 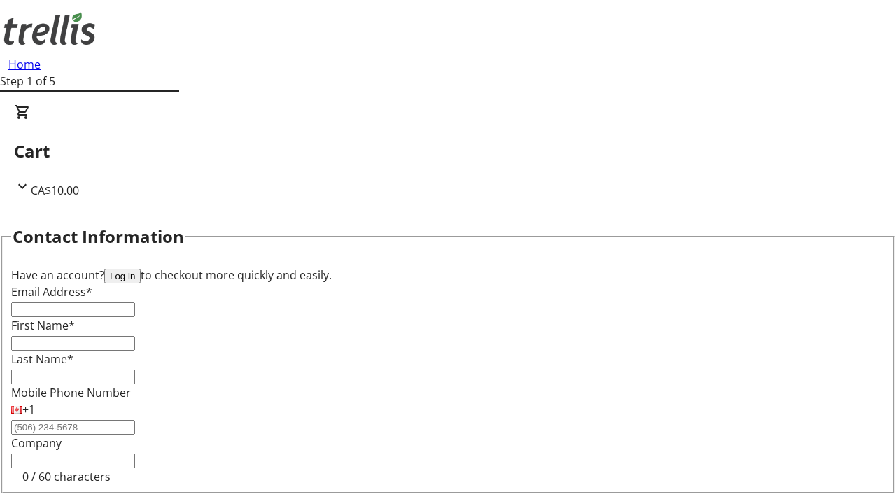 I want to click on tr-character-limit: 0 / 60 characters, so click(x=67, y=477).